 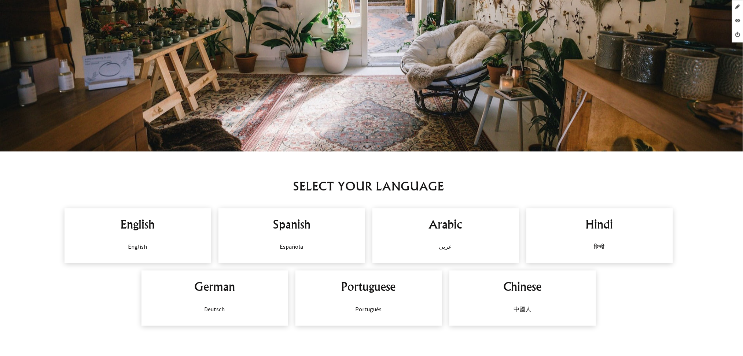 I want to click on p: Deutsch, so click(x=215, y=310).